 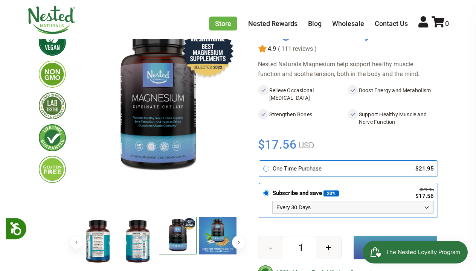 I want to click on li: Support Healthy Muscle and Nerve Function, so click(x=392, y=118).